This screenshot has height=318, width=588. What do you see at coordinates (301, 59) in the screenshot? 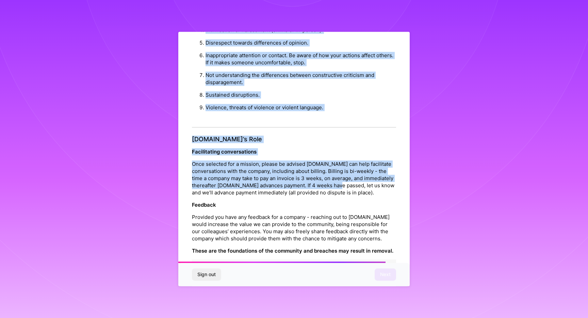
I see `li: Inappropriate attention or contact. Be aware of how your actions affect others. If it makes someo...` at bounding box center [301, 59].